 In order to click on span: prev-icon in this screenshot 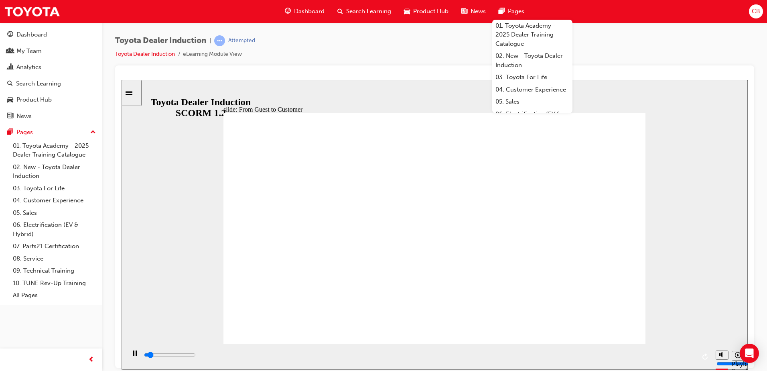, I will do `click(91, 359)`.